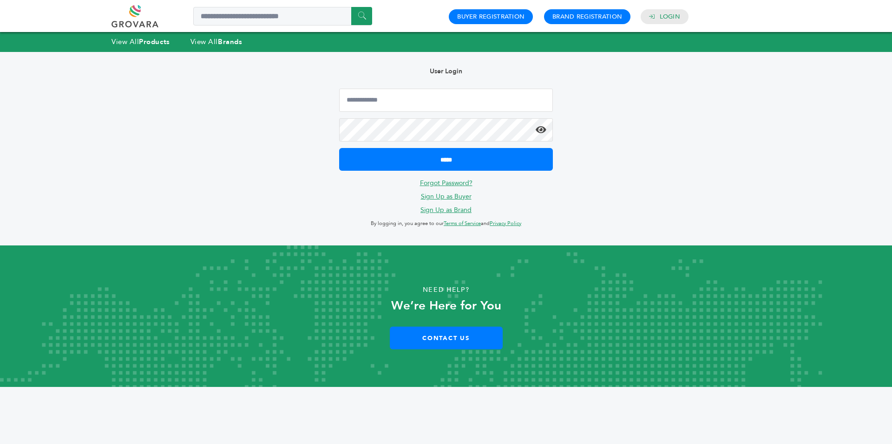 Image resolution: width=892 pixels, height=444 pixels. What do you see at coordinates (446, 100) in the screenshot?
I see `input: Email Address` at bounding box center [446, 100].